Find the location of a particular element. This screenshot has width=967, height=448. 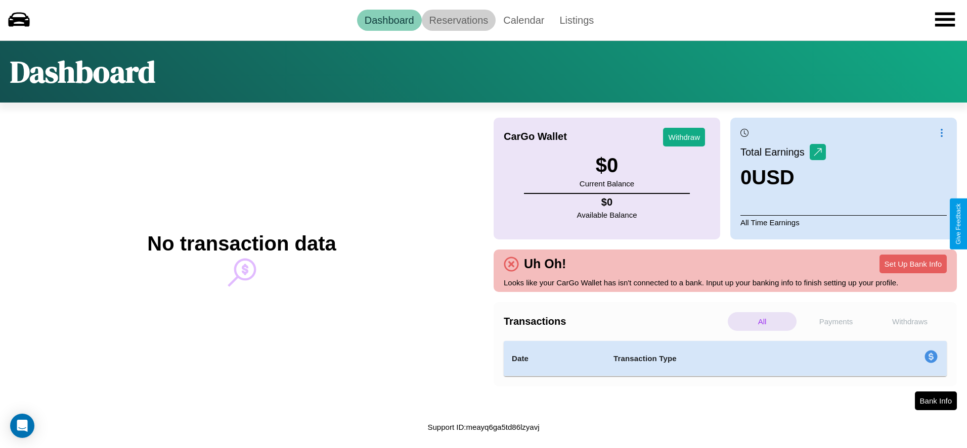

h3: 0 USD is located at coordinates (783, 177).